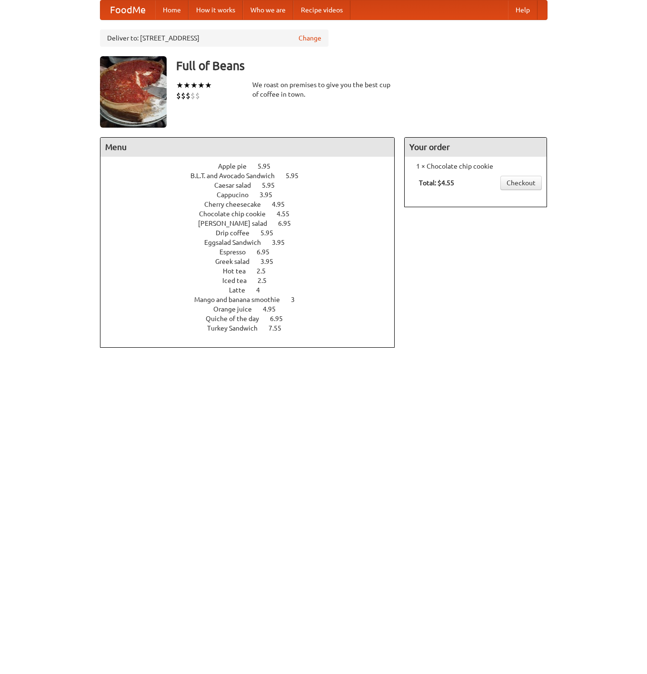 This screenshot has height=674, width=647. Describe the element at coordinates (324, 90) in the screenshot. I see `div: We roast on premises to give you the best cup of coffee in town.` at that location.